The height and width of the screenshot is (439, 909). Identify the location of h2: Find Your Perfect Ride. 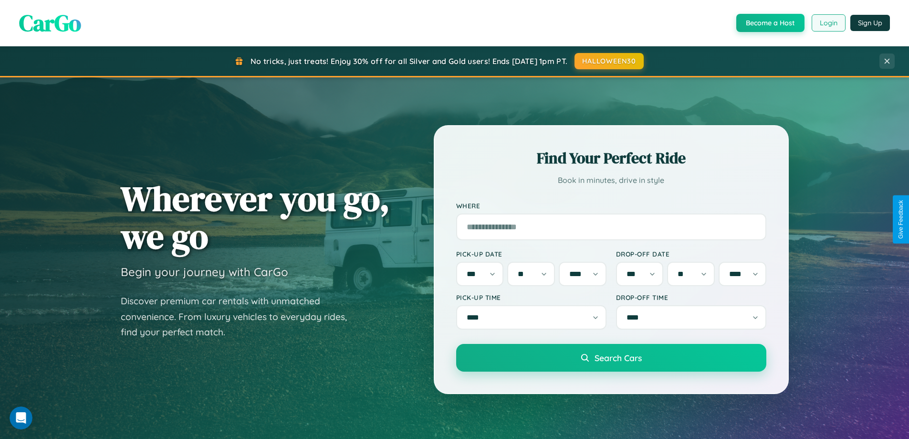
(611, 158).